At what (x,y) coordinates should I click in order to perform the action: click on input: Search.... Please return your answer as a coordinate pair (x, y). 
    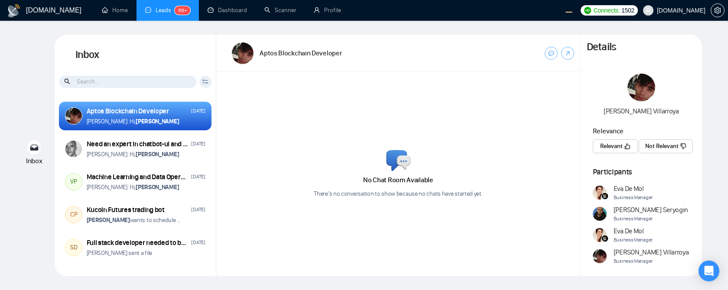
    Looking at the image, I should click on (128, 82).